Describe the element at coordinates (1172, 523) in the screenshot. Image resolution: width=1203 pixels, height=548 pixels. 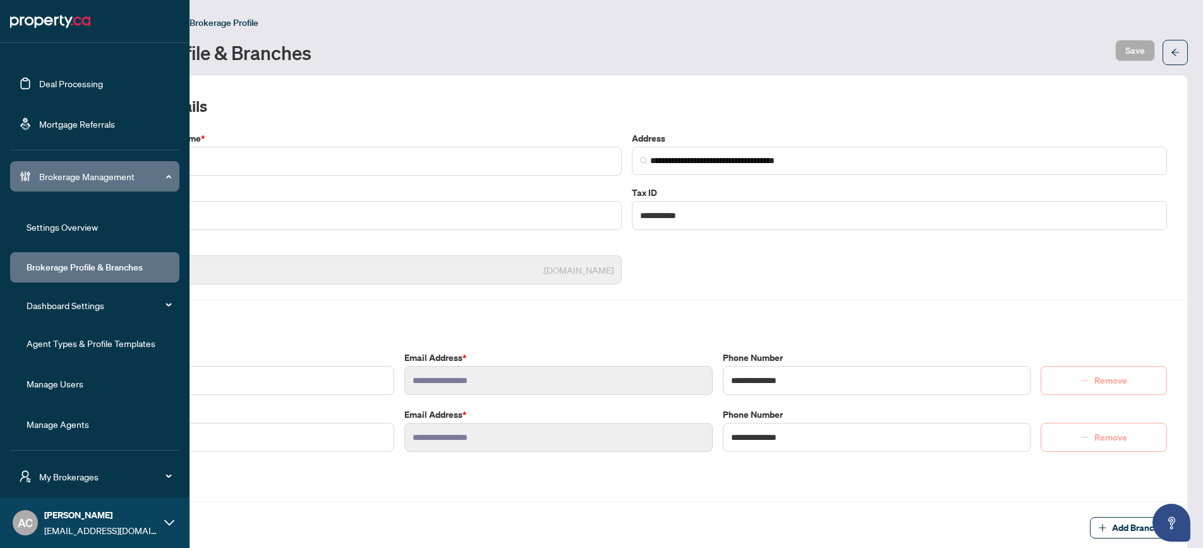
I see `button: Open asap` at that location.